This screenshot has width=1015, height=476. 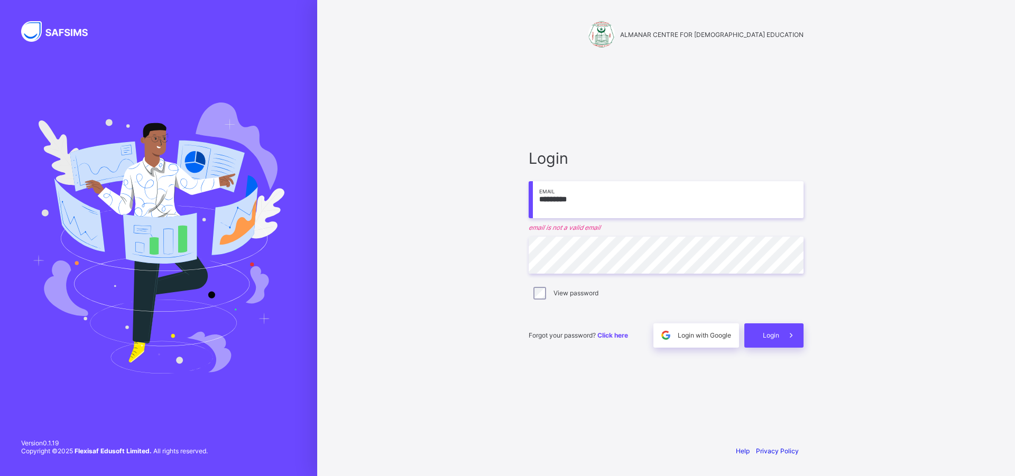 I want to click on label: View password, so click(x=576, y=293).